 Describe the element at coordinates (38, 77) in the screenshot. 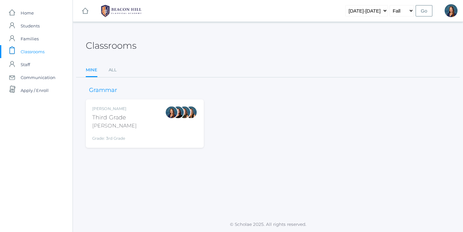

I see `span: Communication` at that location.